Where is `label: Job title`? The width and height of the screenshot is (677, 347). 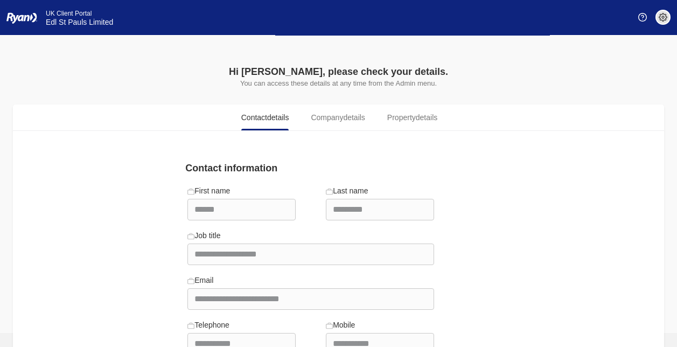
label: Job title is located at coordinates (204, 235).